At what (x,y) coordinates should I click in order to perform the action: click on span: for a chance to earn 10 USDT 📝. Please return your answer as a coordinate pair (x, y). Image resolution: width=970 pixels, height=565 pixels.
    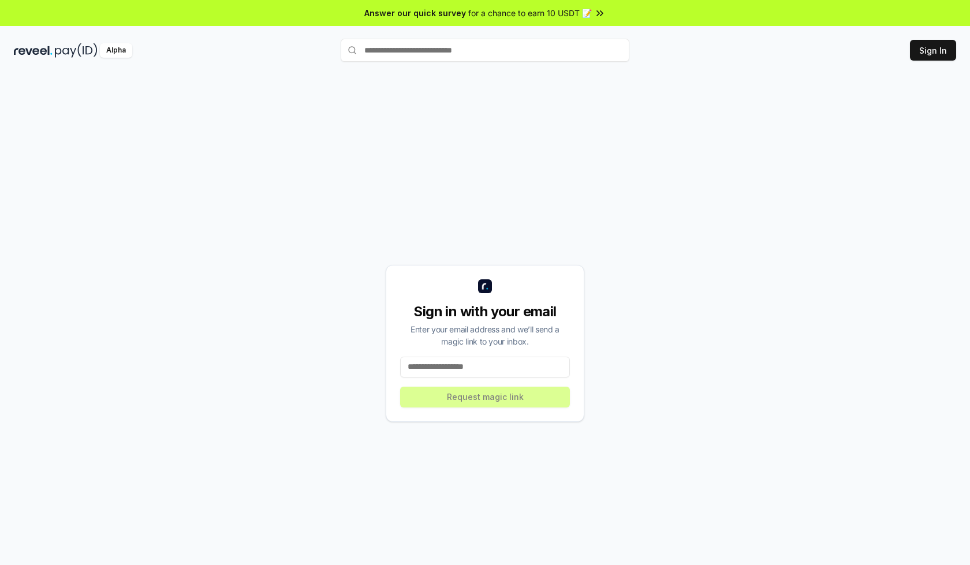
    Looking at the image, I should click on (530, 13).